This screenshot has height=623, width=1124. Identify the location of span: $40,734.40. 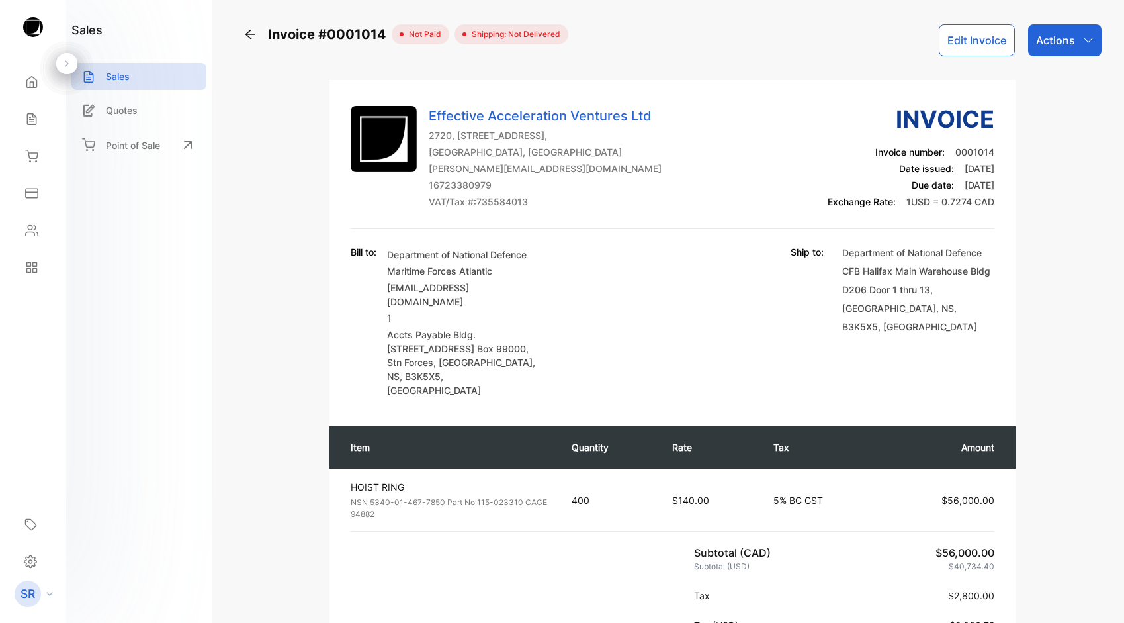
(972, 566).